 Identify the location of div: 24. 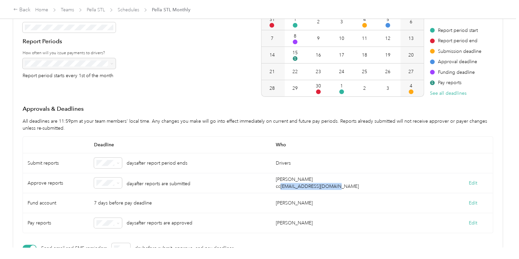
(341, 71).